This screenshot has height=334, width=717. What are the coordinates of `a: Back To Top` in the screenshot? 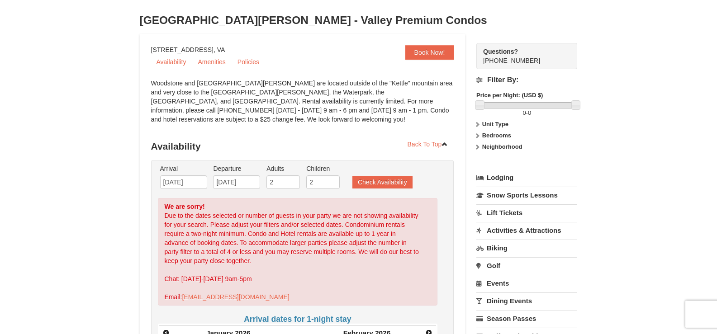 It's located at (428, 144).